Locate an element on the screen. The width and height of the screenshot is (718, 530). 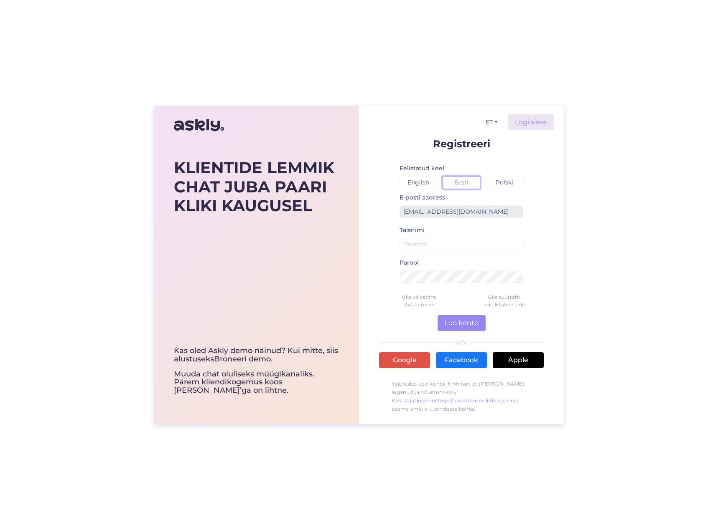
button: ET is located at coordinates (491, 122).